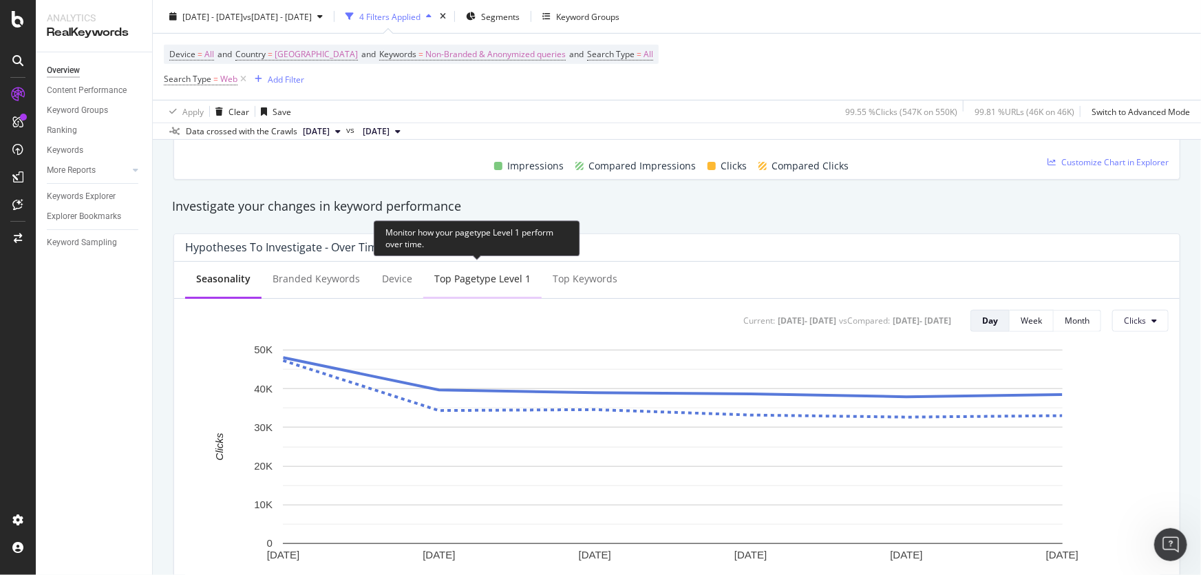  What do you see at coordinates (316, 279) in the screenshot?
I see `div: Branded Keywords` at bounding box center [316, 279].